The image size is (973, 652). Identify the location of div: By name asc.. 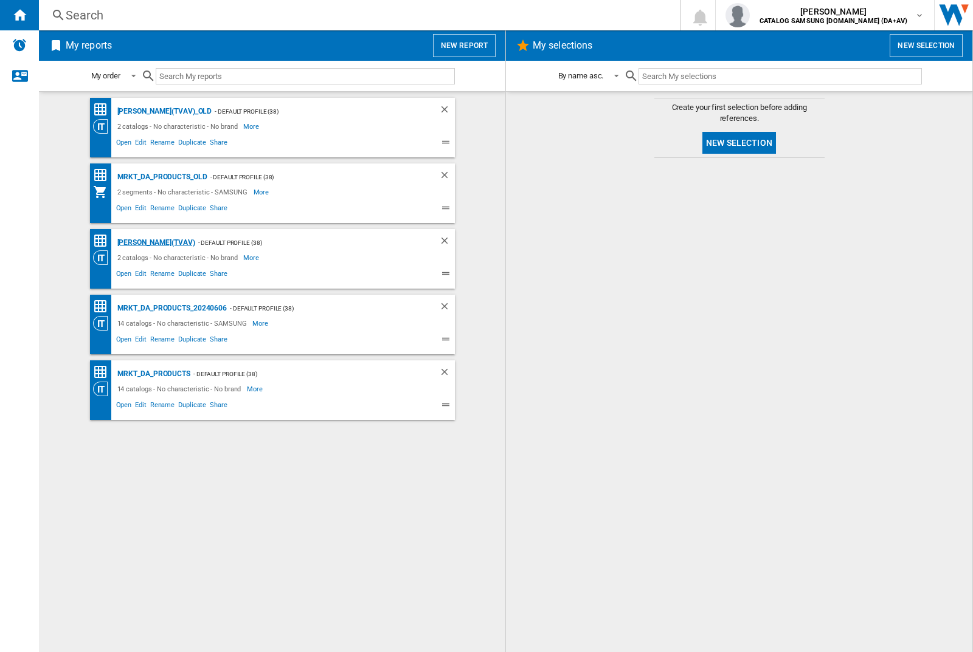
(581, 75).